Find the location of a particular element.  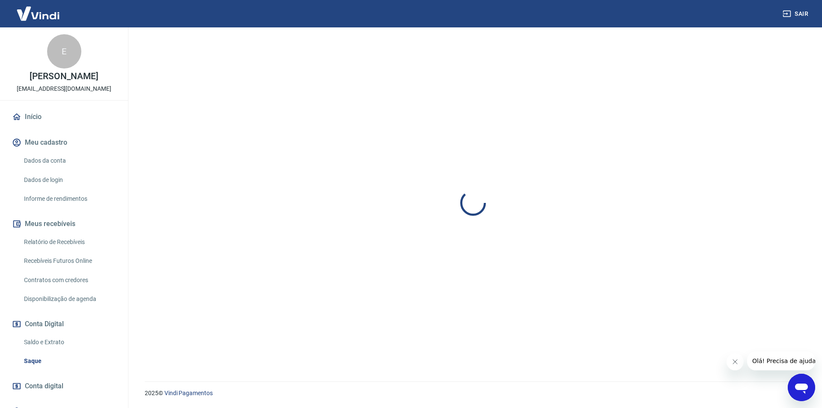

button: Meu cadastro is located at coordinates (64, 143).